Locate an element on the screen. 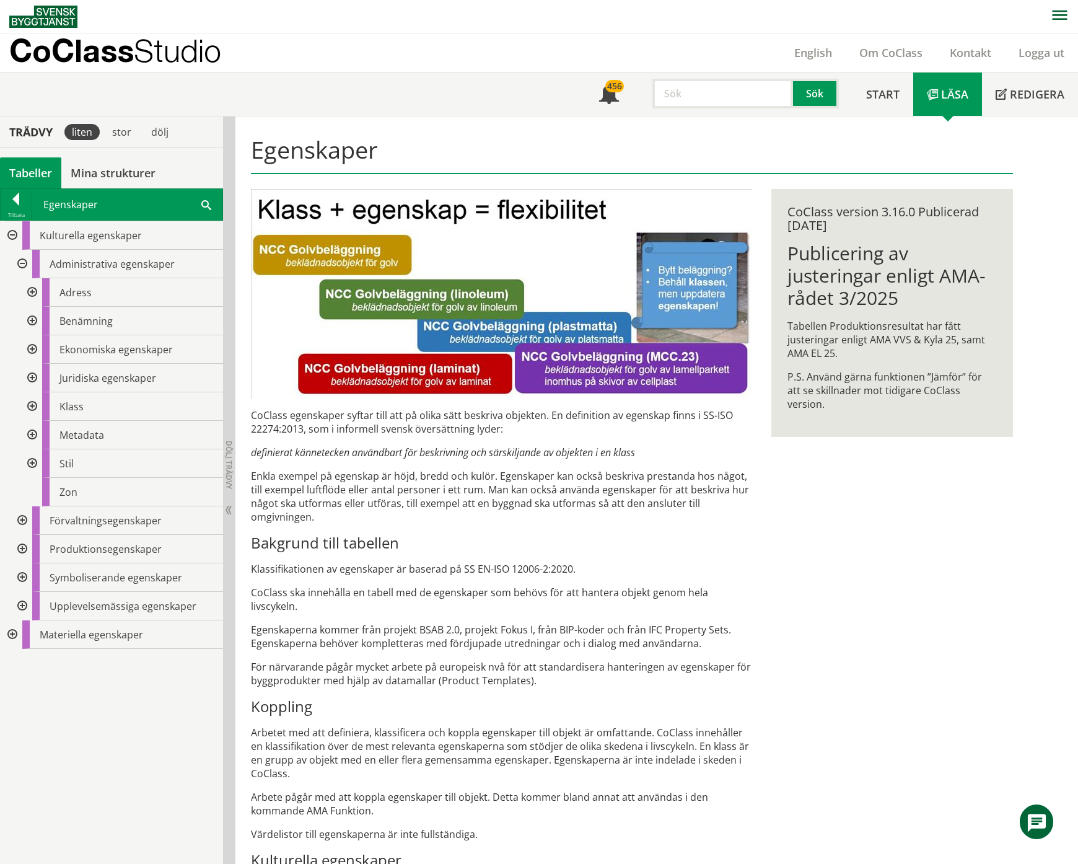 This screenshot has width=1078, height=864. h3: Bakgrund till tabellen is located at coordinates (501, 543).